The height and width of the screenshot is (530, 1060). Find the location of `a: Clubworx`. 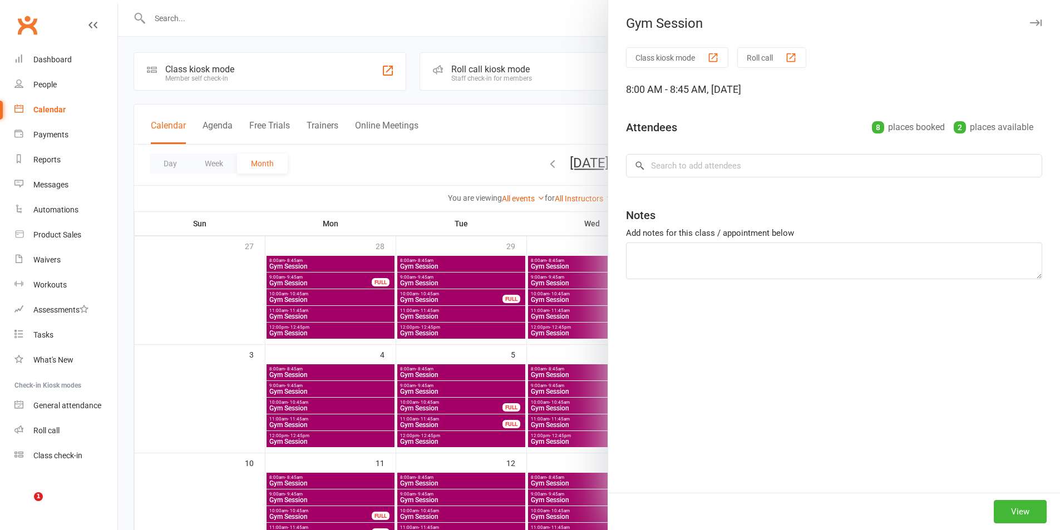

a: Clubworx is located at coordinates (27, 25).